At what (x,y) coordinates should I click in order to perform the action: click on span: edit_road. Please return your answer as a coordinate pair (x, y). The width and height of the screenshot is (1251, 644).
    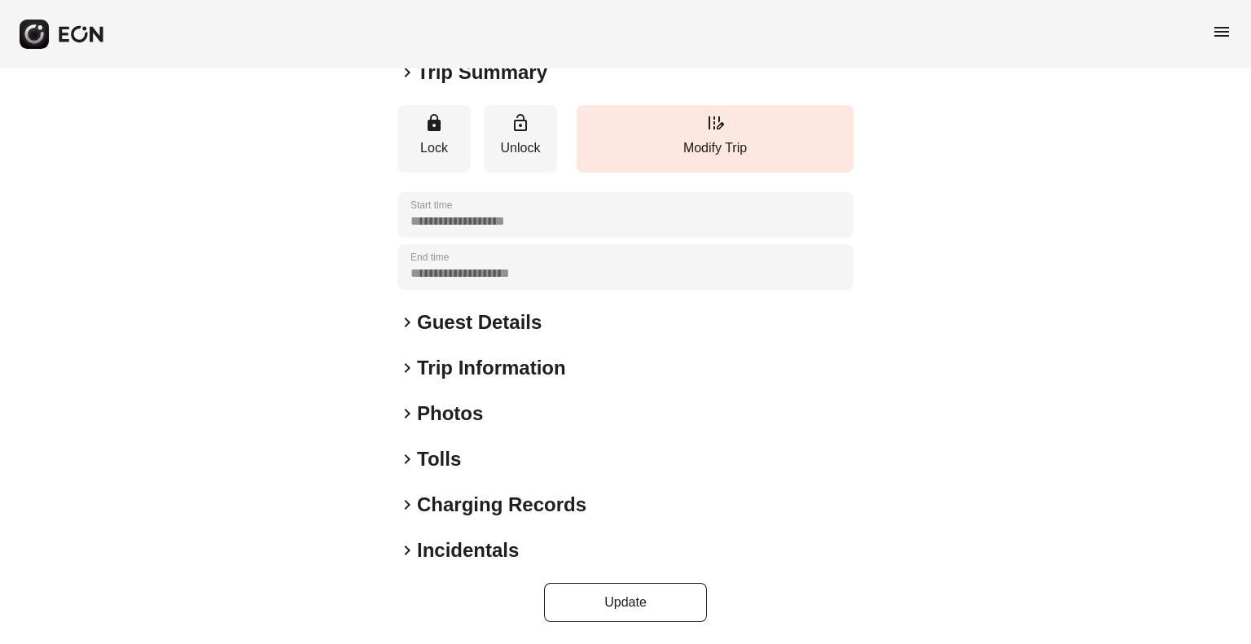
    Looking at the image, I should click on (715, 123).